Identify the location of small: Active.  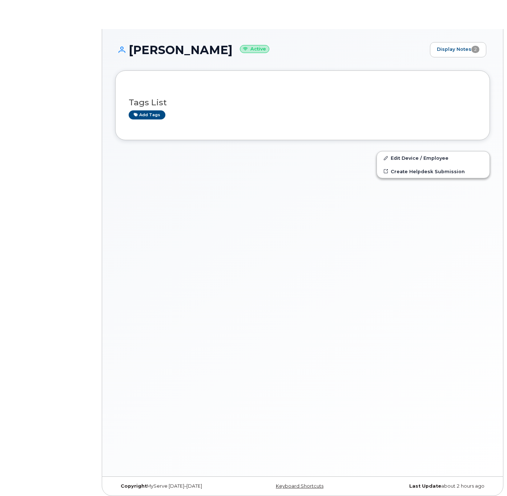
(254, 49).